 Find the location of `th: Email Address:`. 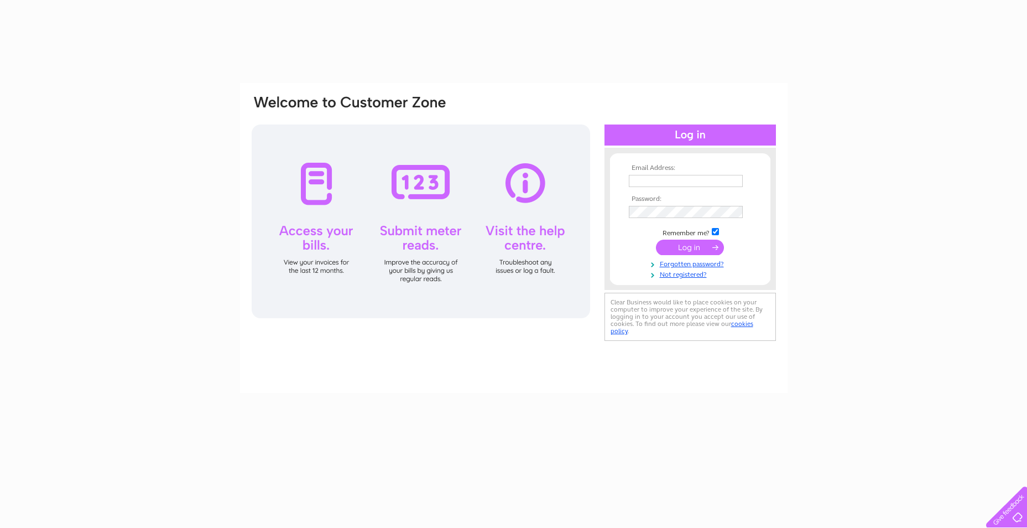

th: Email Address: is located at coordinates (690, 168).